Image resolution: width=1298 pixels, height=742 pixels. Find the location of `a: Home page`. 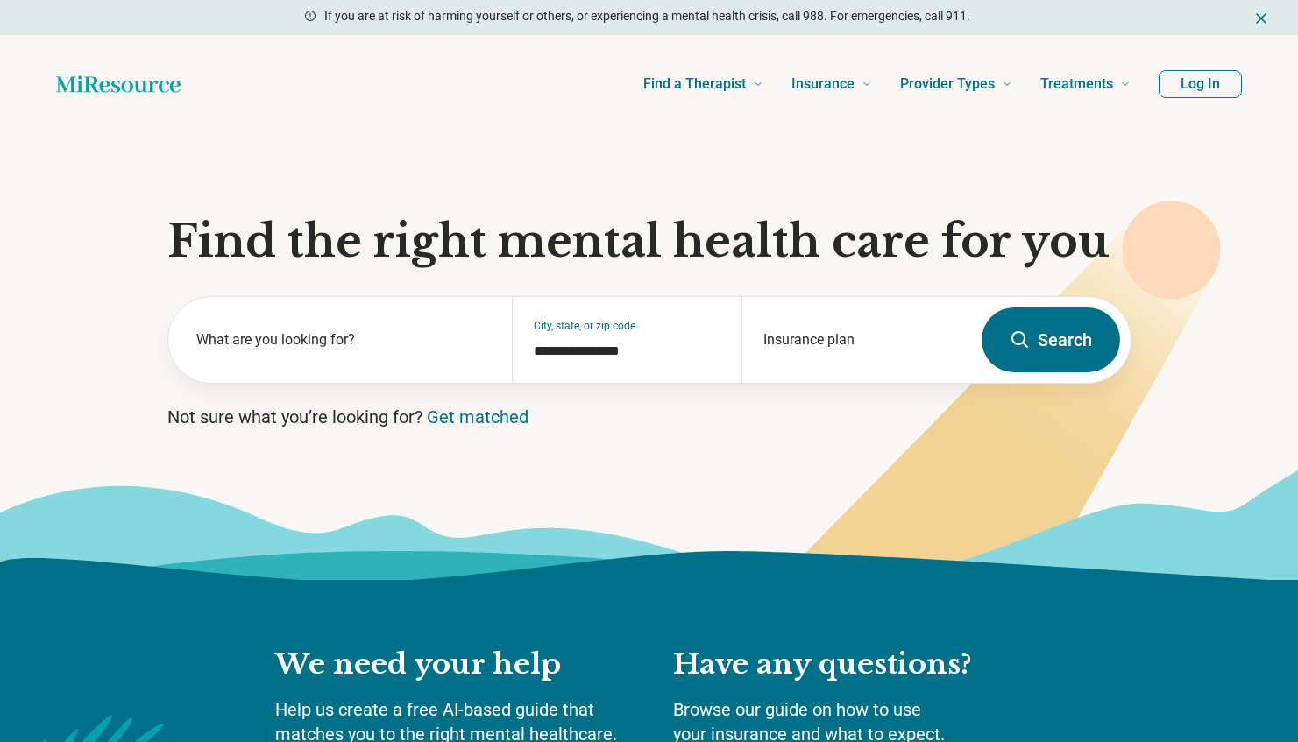

a: Home page is located at coordinates (118, 84).